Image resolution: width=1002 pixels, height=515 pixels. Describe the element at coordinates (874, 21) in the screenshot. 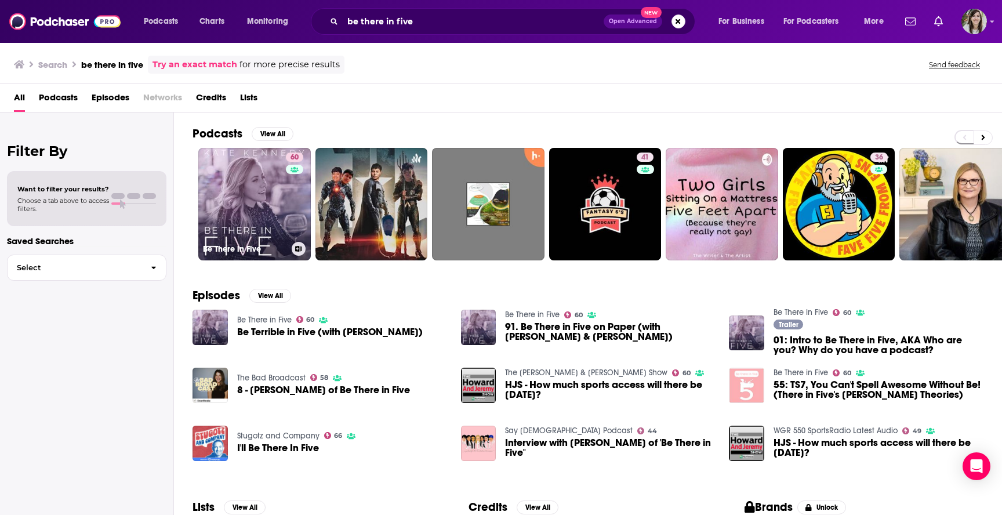

I see `span: More` at that location.